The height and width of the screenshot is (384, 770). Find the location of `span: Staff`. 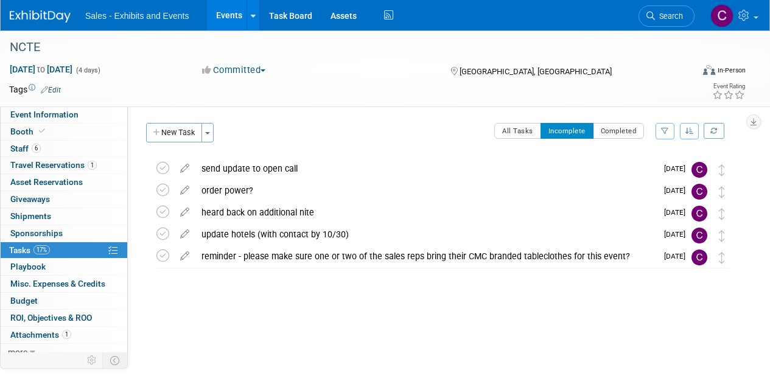

span: Staff is located at coordinates (26, 149).